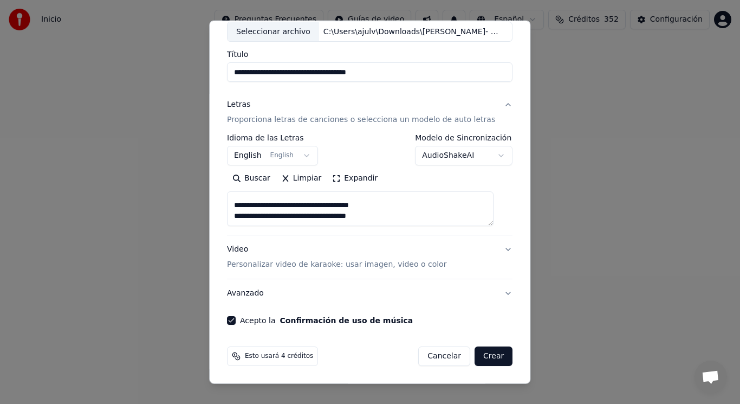  Describe the element at coordinates (370, 257) in the screenshot. I see `button: VideoPersonalizar video de karaoke: usar imagen, video o color` at that location.